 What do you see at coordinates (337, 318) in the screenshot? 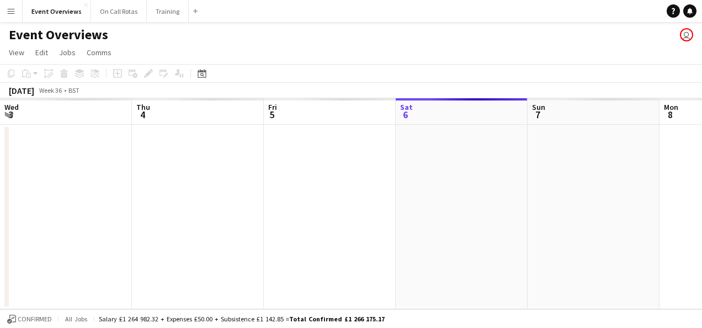
I see `span: Total Confirmed £1 266 175.17` at bounding box center [337, 318].